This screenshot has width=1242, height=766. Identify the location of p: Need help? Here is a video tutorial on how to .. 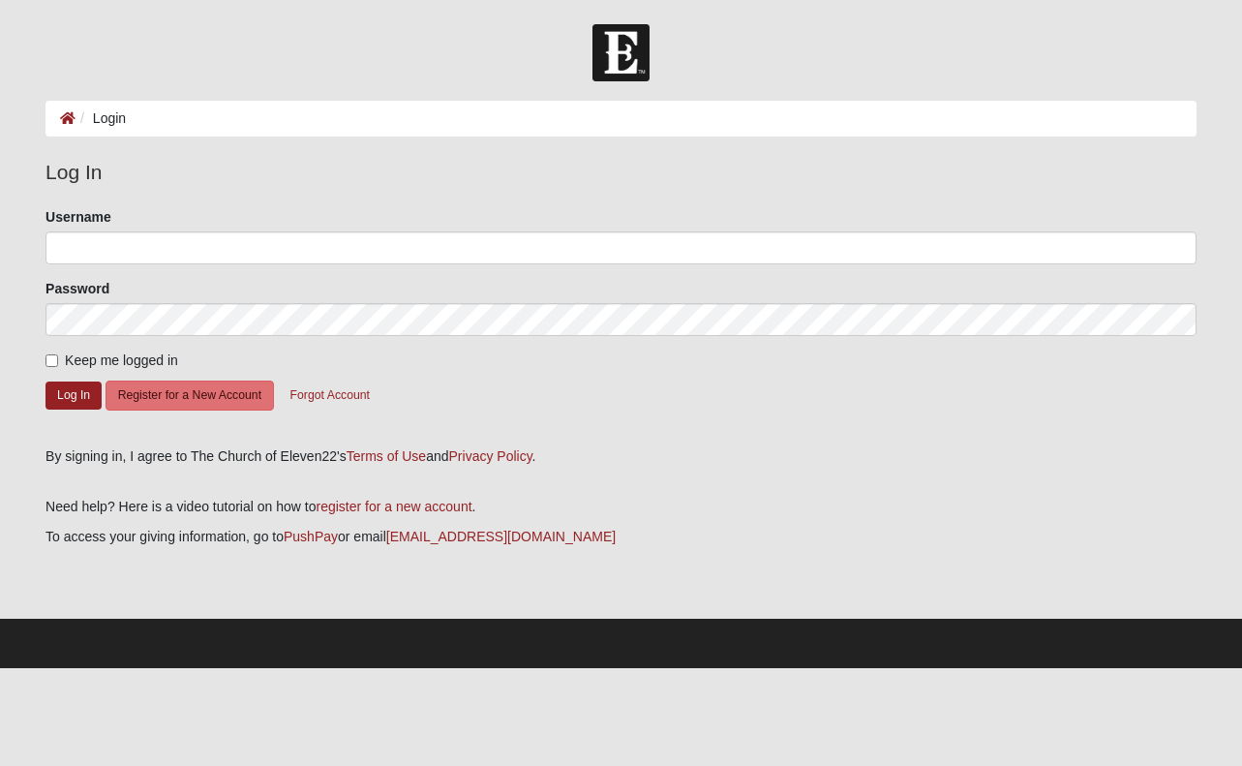
(620, 506).